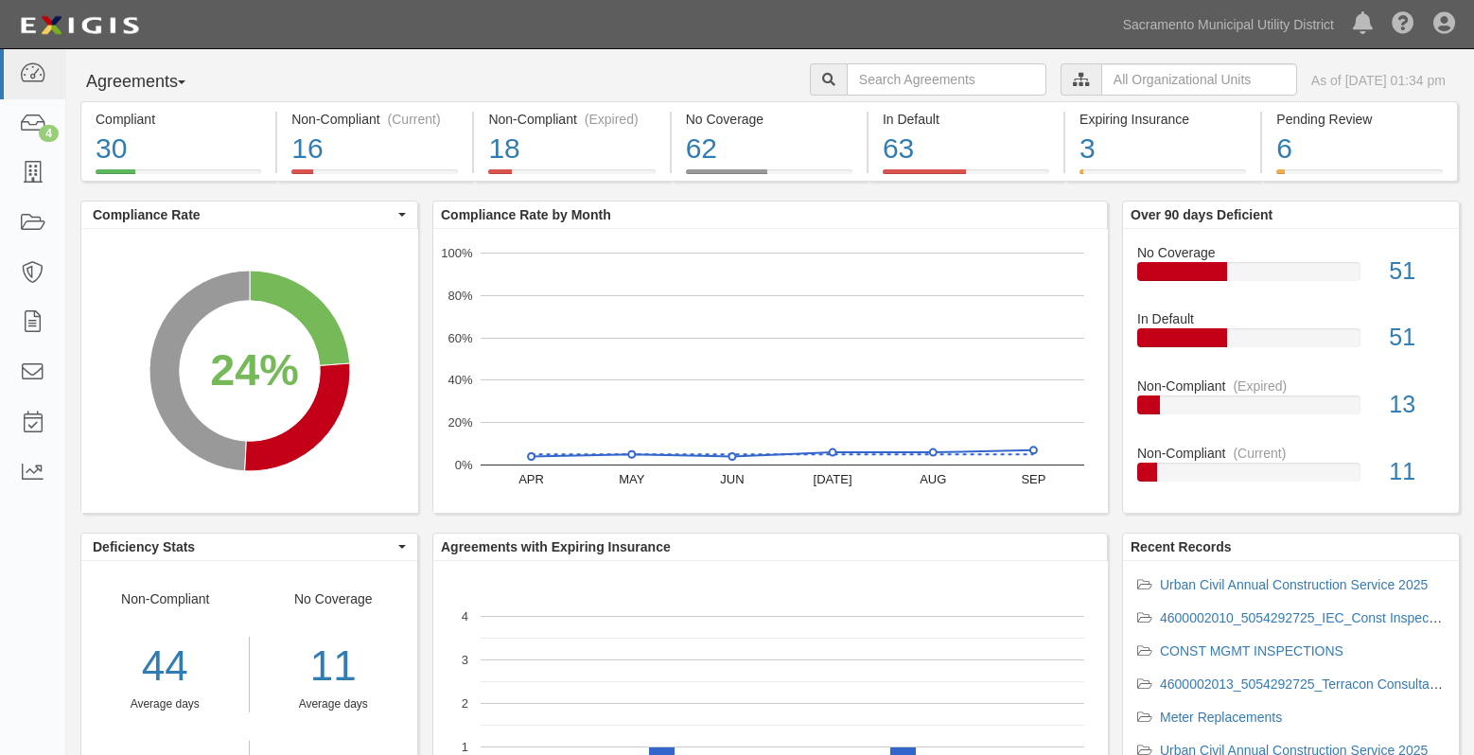 This screenshot has height=755, width=1474. I want to click on text: 3, so click(465, 659).